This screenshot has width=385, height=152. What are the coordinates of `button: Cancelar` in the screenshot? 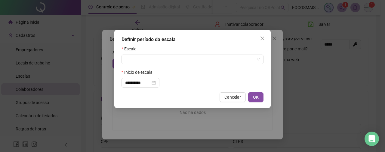 It's located at (232, 97).